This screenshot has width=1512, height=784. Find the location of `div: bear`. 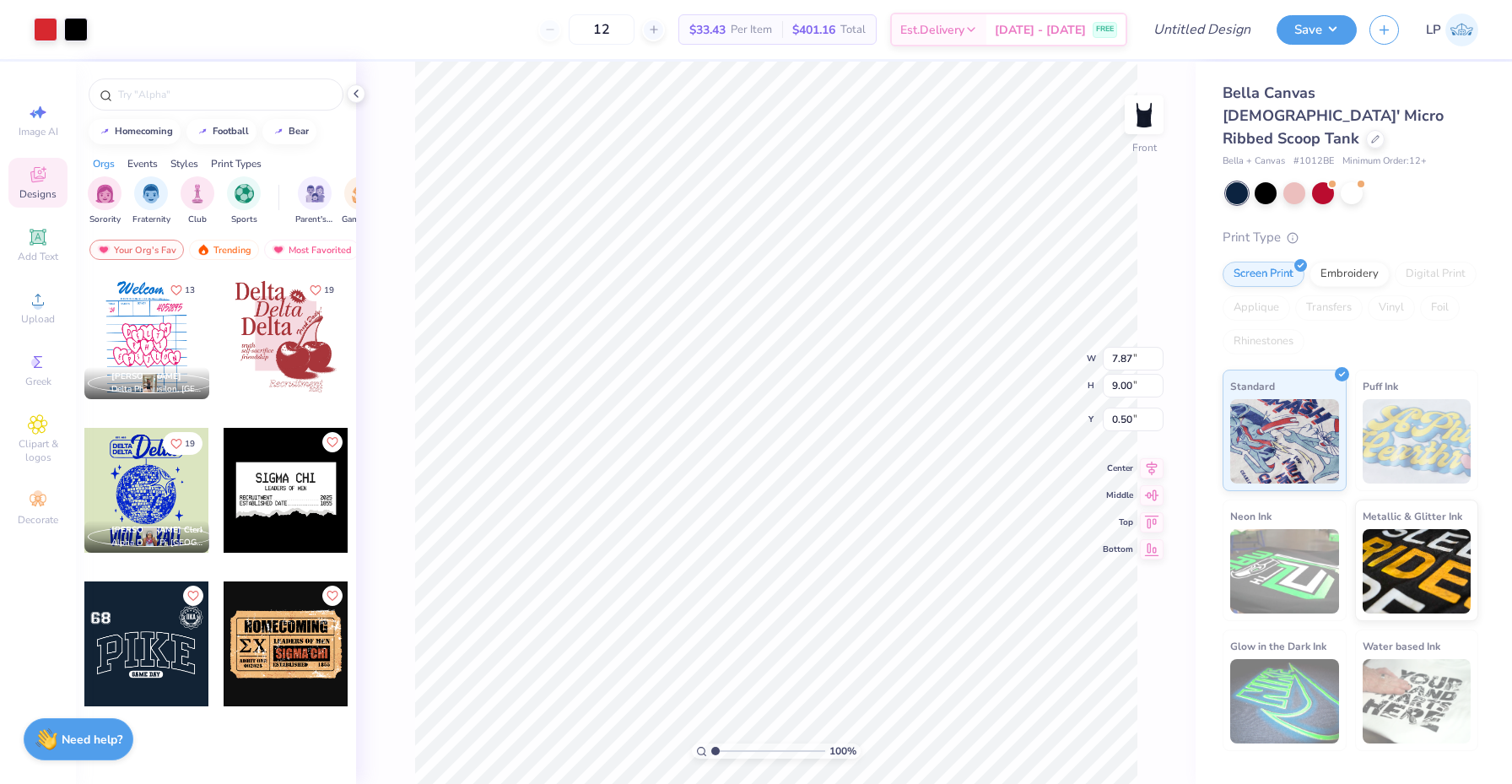

div: bear is located at coordinates (298, 131).